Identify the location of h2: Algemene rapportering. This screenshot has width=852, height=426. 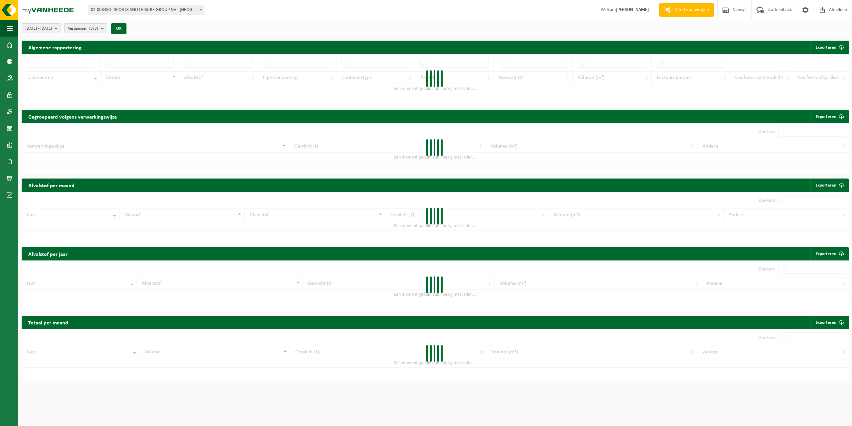
(55, 47).